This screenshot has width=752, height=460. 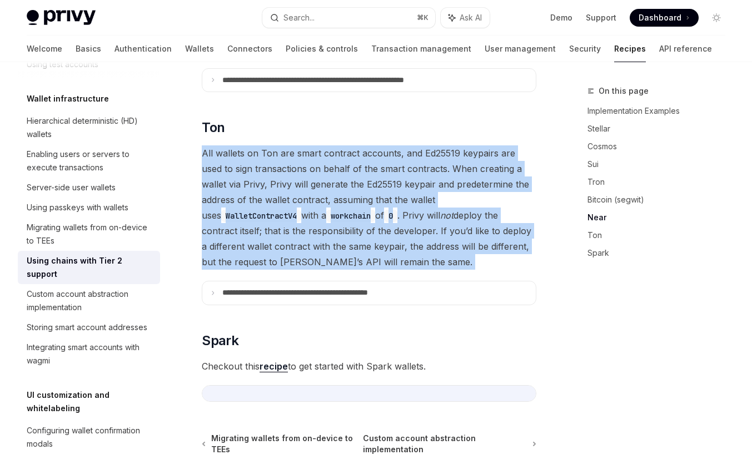 What do you see at coordinates (685, 49) in the screenshot?
I see `a: API reference` at bounding box center [685, 49].